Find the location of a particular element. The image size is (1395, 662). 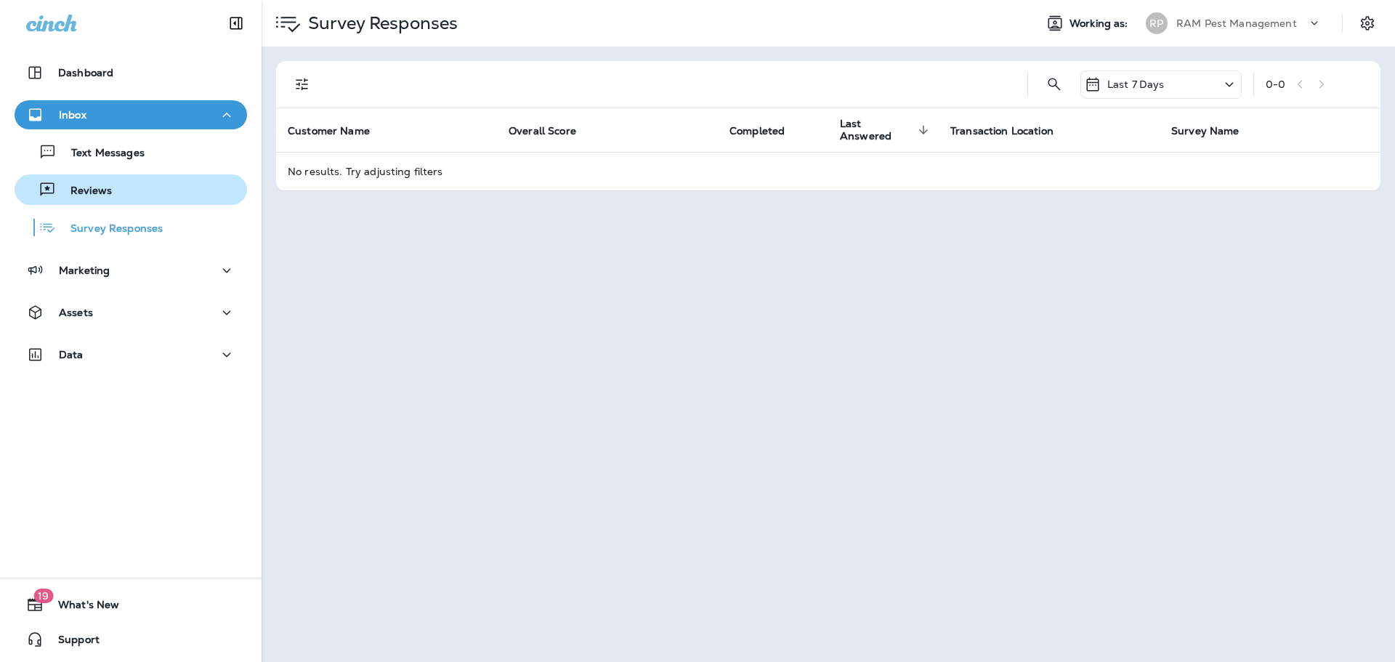

p: Reviews is located at coordinates (84, 191).